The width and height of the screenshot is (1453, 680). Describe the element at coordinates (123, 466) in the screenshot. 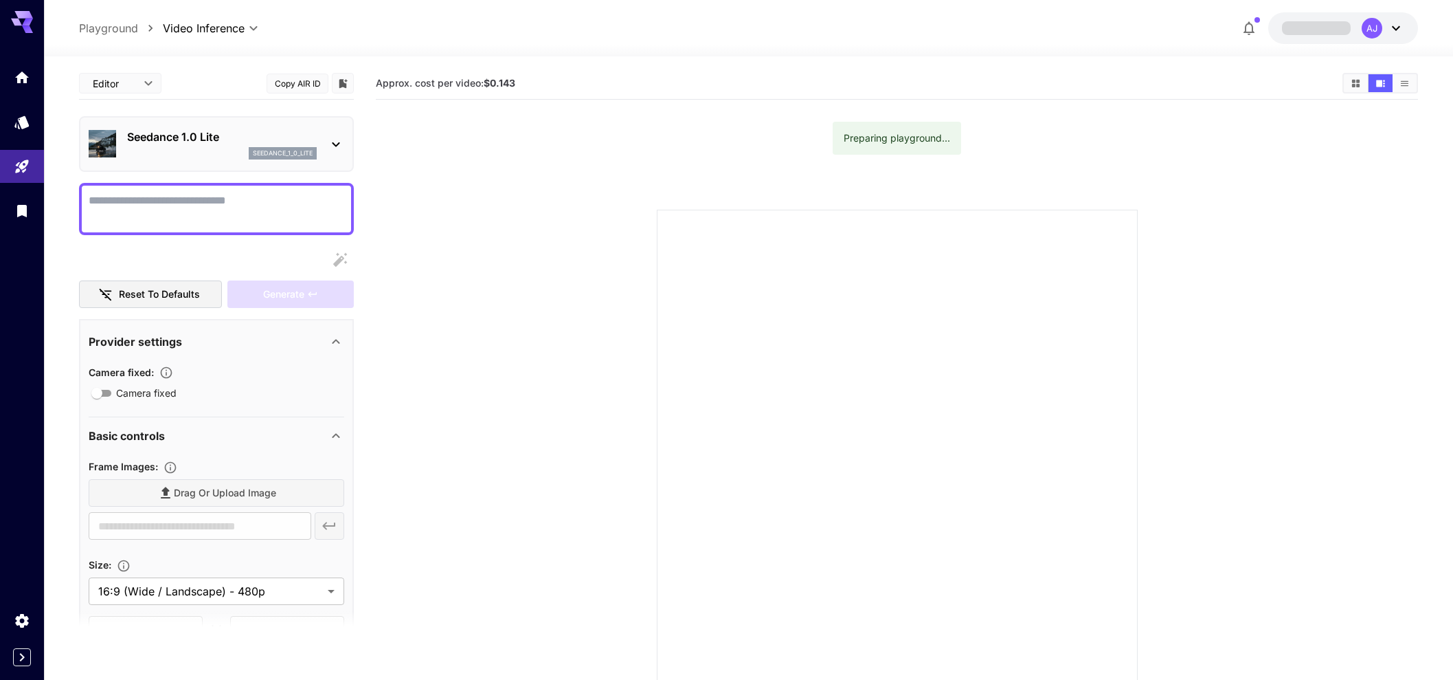

I see `span: Frame Images :` at that location.